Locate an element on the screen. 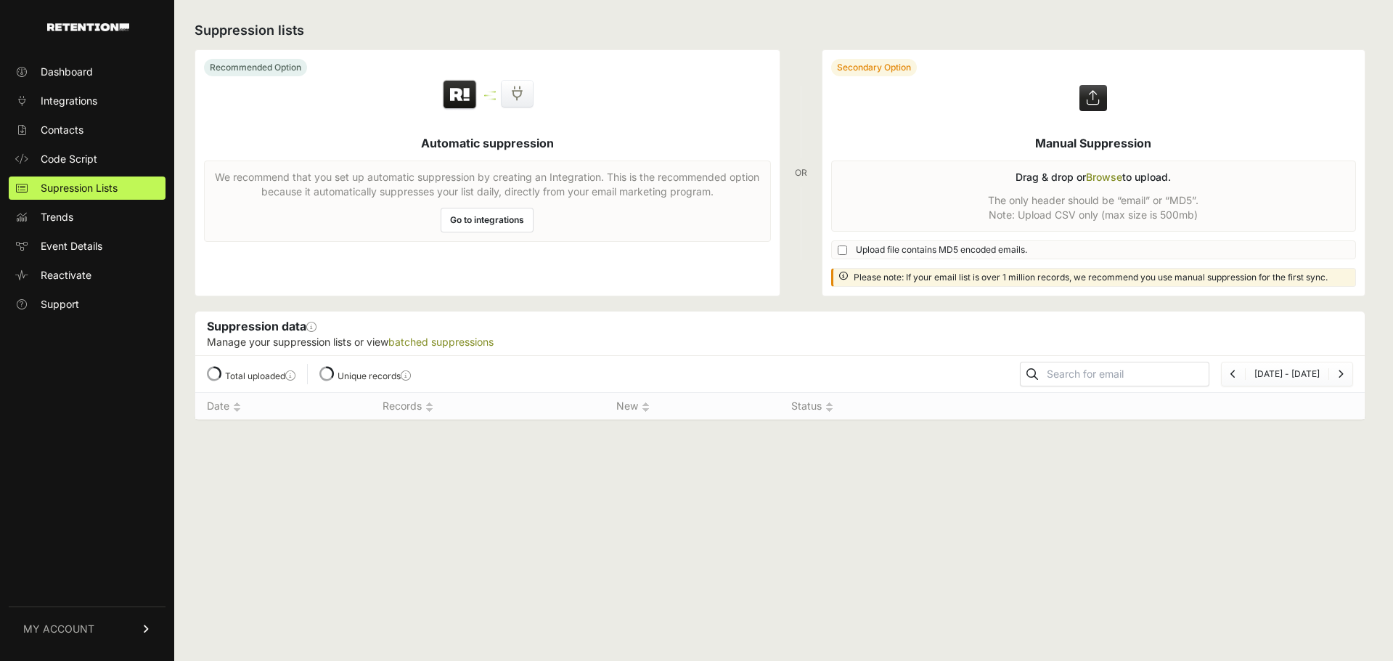 The image size is (1393, 661). span: Support is located at coordinates (60, 304).